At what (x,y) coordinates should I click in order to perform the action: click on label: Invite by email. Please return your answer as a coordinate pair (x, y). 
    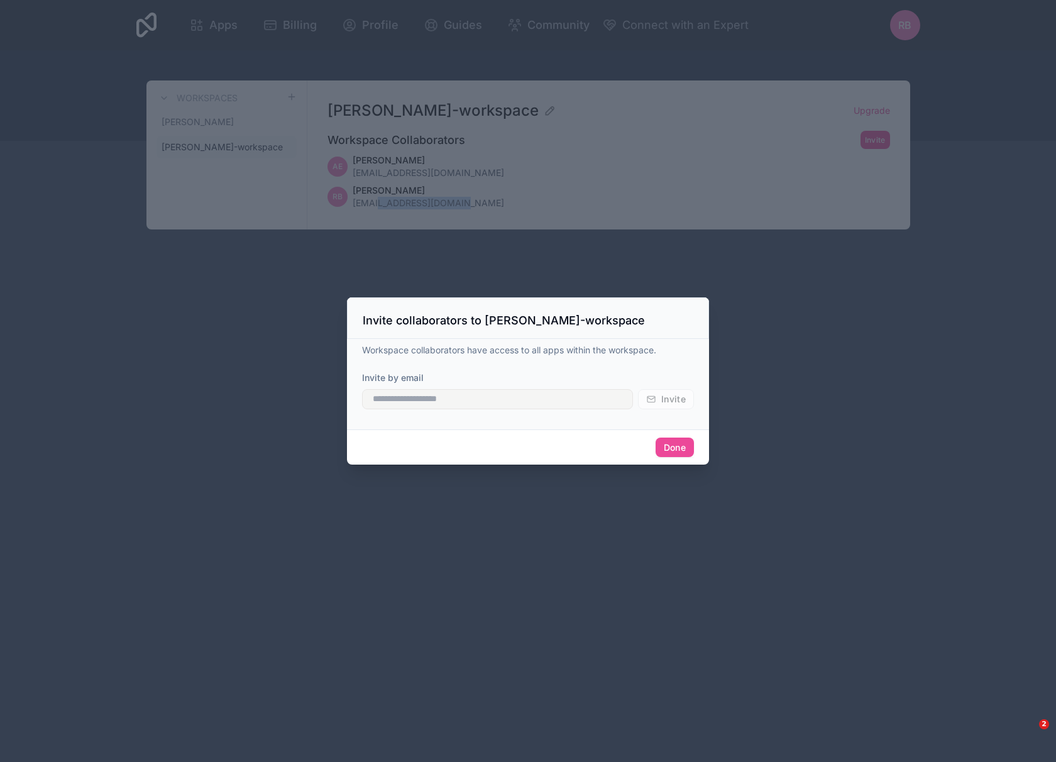
    Looking at the image, I should click on (393, 378).